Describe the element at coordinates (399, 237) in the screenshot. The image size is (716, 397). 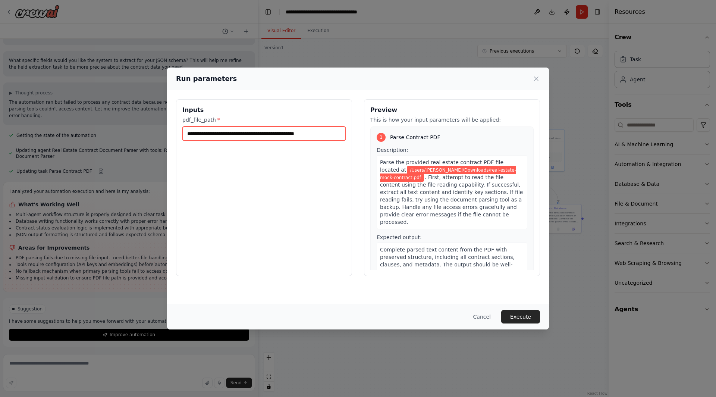
I see `span: Expected output:` at that location.